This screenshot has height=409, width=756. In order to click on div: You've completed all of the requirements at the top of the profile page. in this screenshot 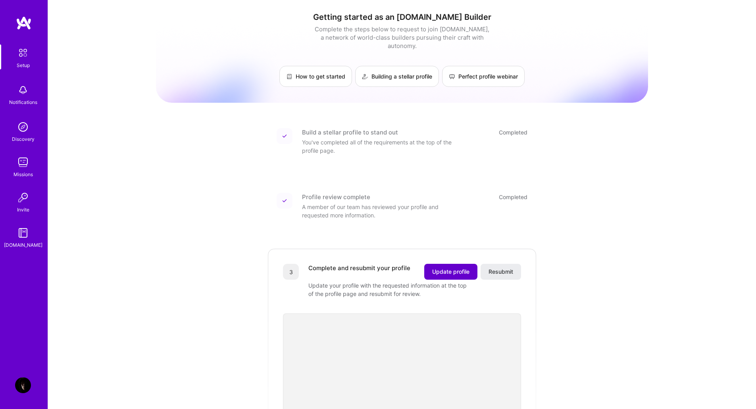, I will do `click(381, 146)`.